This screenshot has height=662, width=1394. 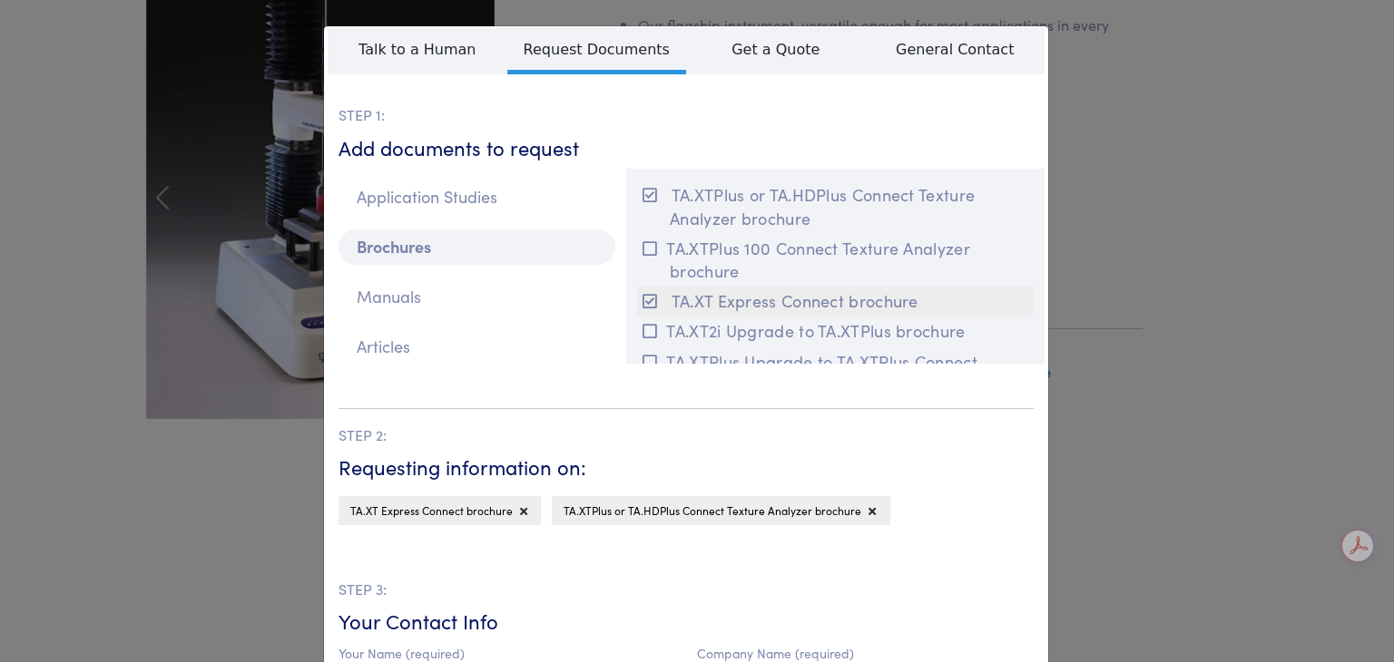 I want to click on p: Manuals, so click(x=476, y=297).